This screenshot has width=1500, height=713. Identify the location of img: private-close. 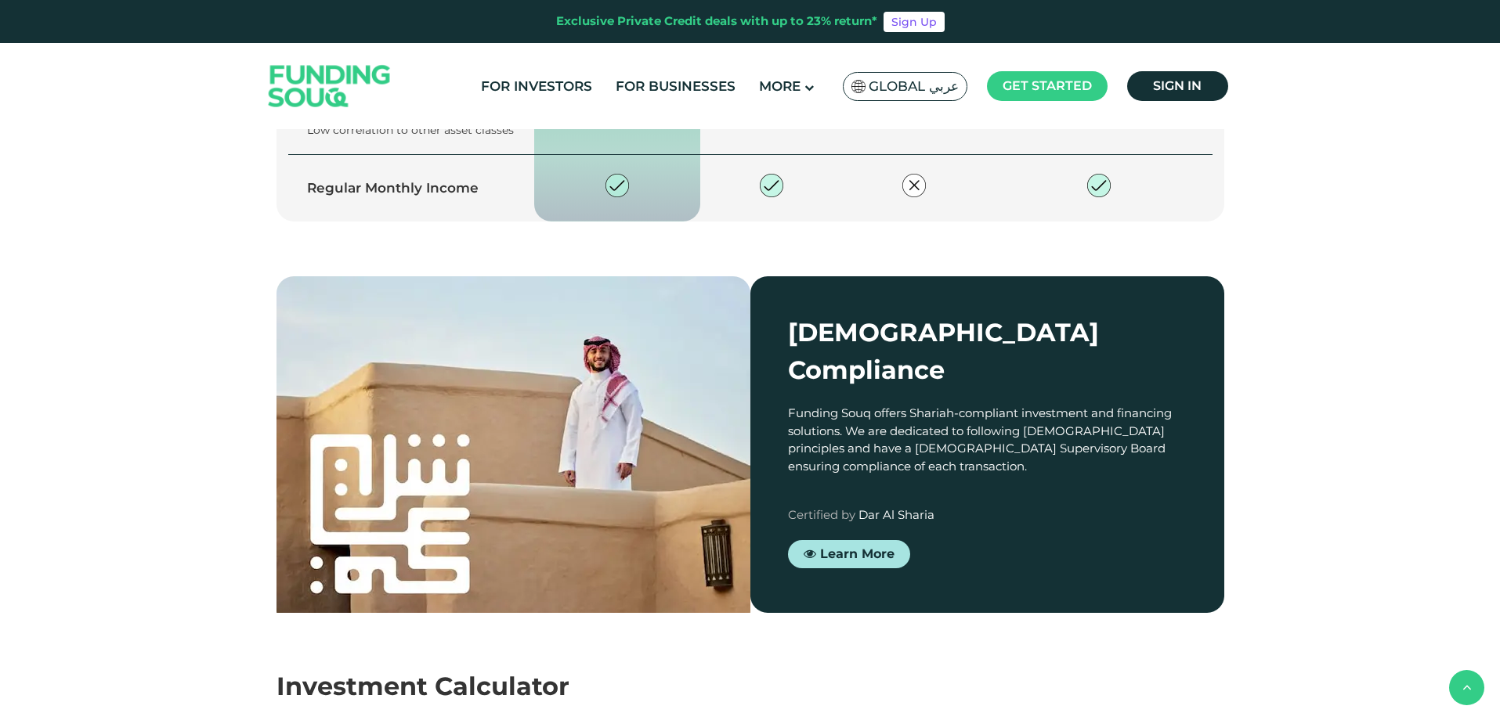
(914, 186).